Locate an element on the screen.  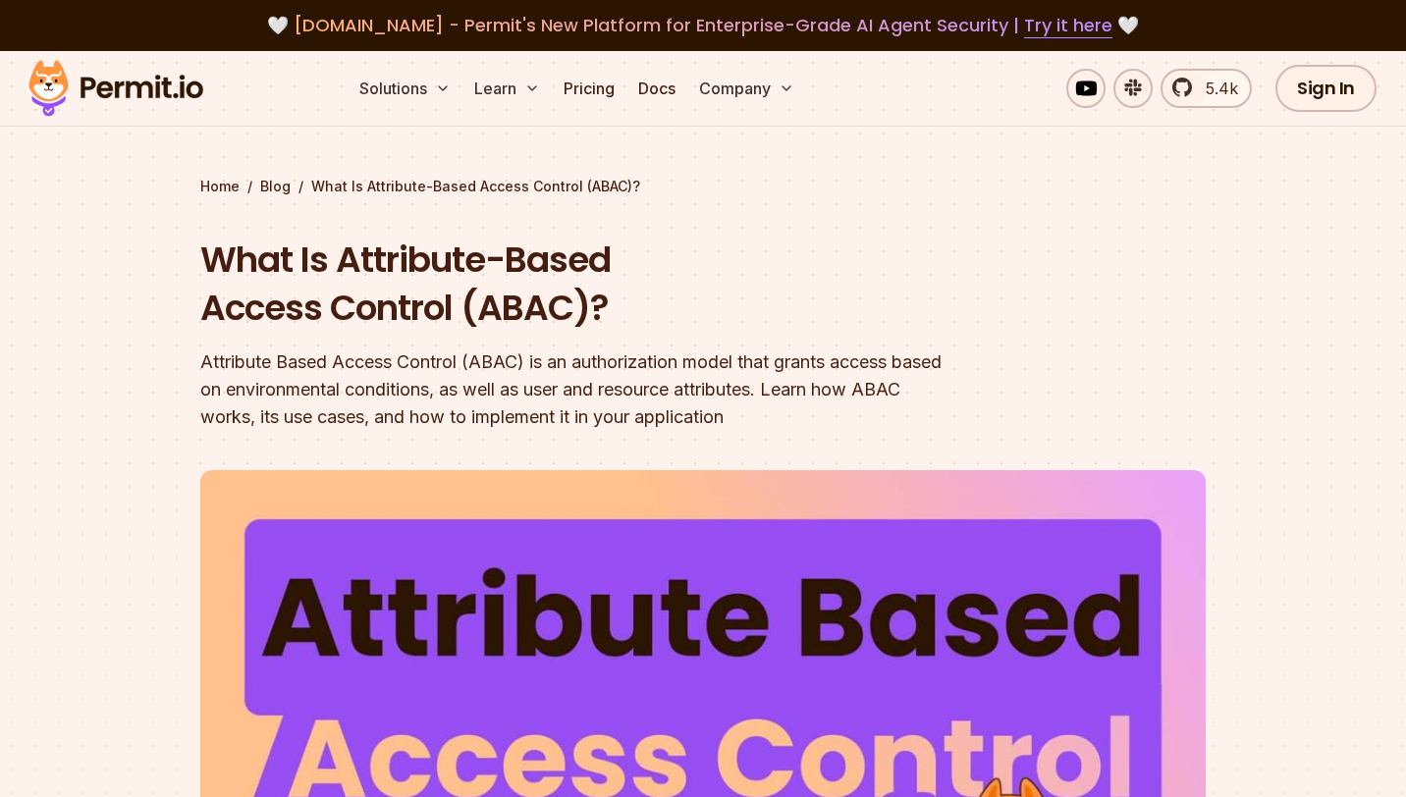
button: Solutions is located at coordinates (404, 88).